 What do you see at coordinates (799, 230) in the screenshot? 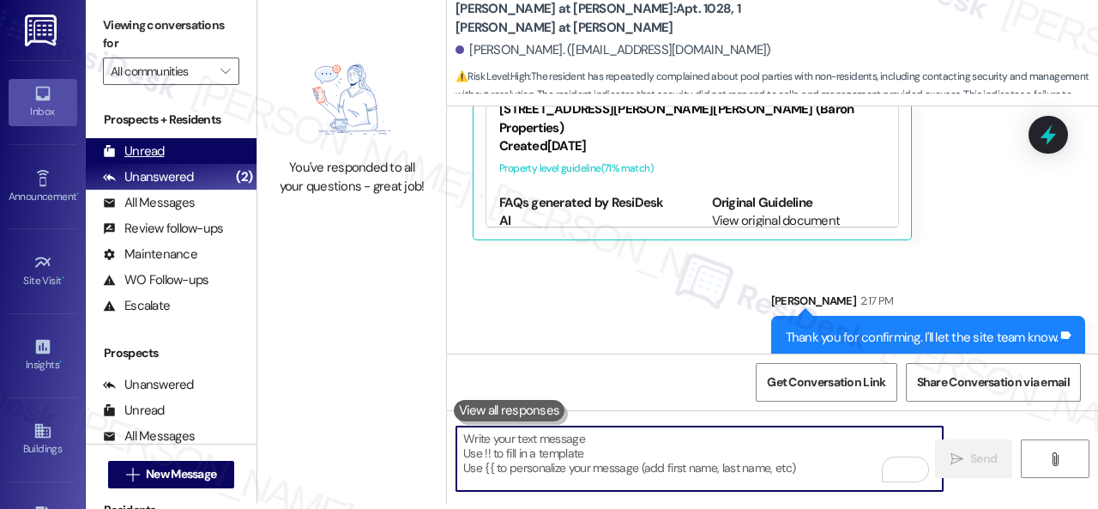
I see `div: View original document here` at bounding box center [799, 230].